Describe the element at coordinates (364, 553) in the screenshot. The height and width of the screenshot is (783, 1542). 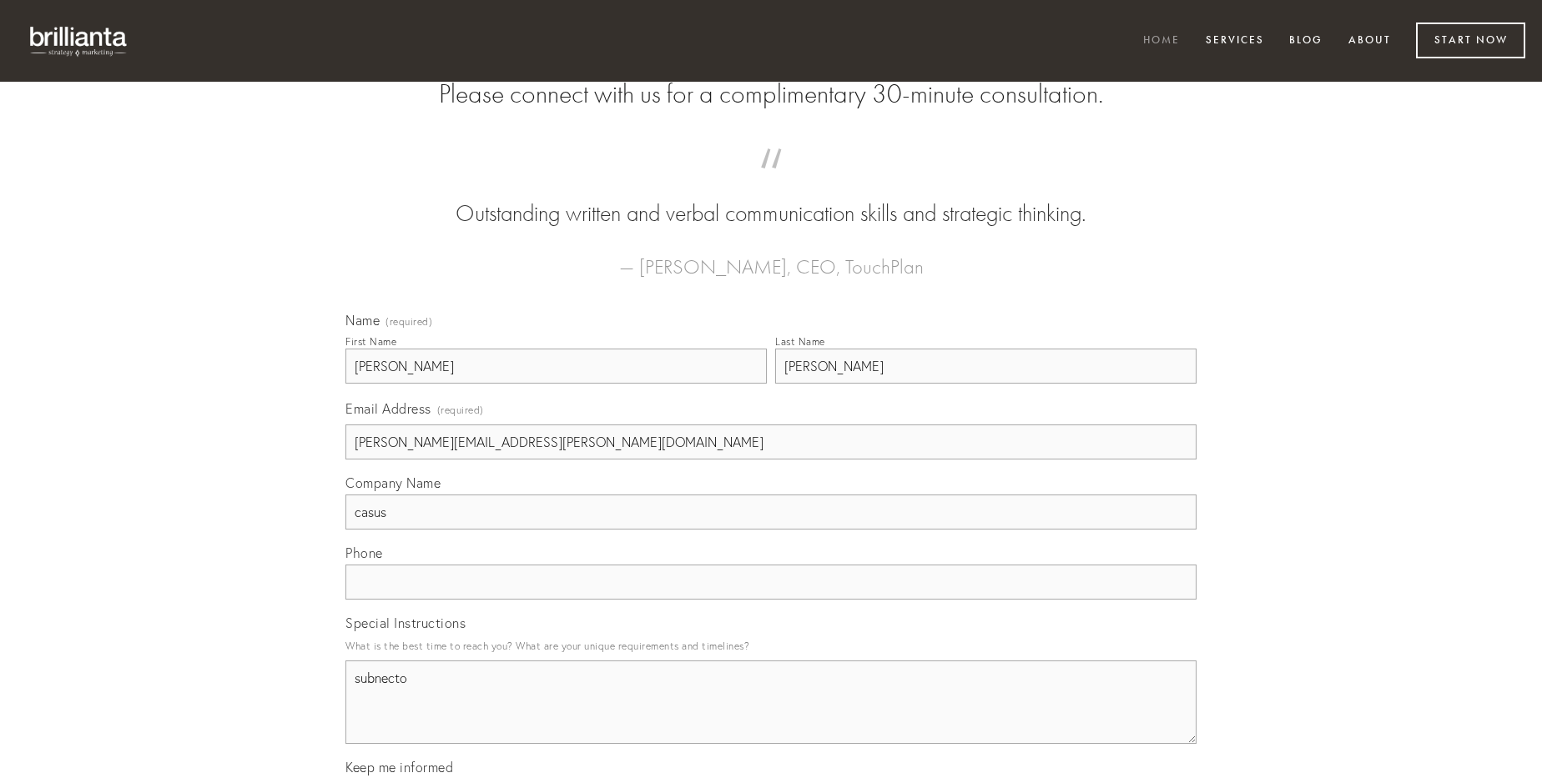
I see `span: Phone` at that location.